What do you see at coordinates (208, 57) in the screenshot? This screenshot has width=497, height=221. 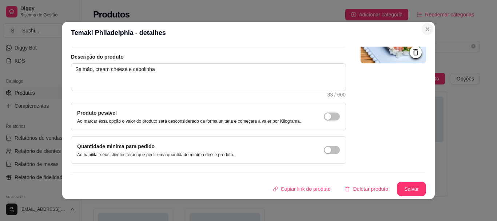 I see `article: Descrição do produto` at bounding box center [208, 57].